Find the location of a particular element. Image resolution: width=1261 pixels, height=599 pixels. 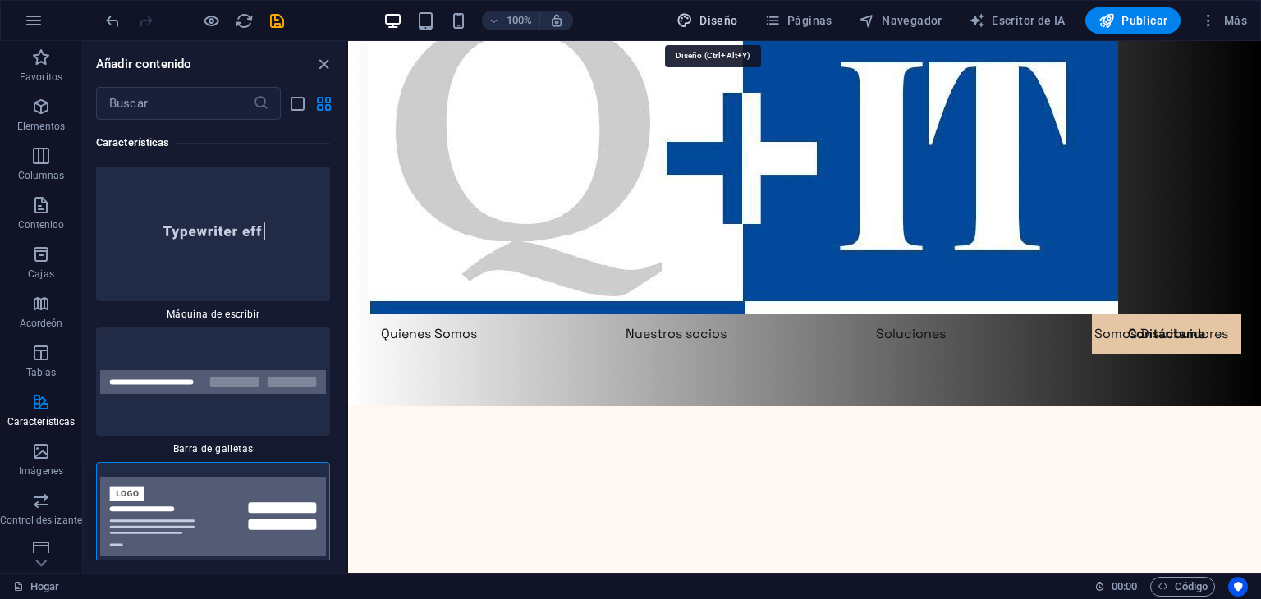

button: Código is located at coordinates (1182, 587).